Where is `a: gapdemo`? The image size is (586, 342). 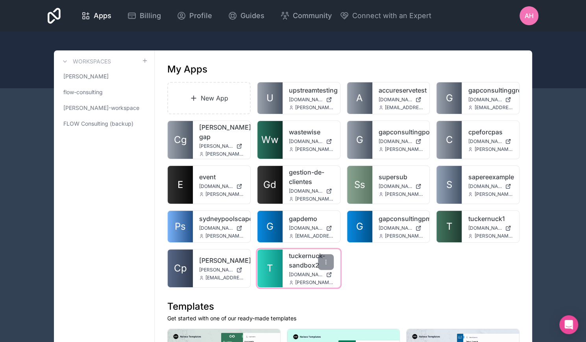
a: gapdemo is located at coordinates (311, 218).